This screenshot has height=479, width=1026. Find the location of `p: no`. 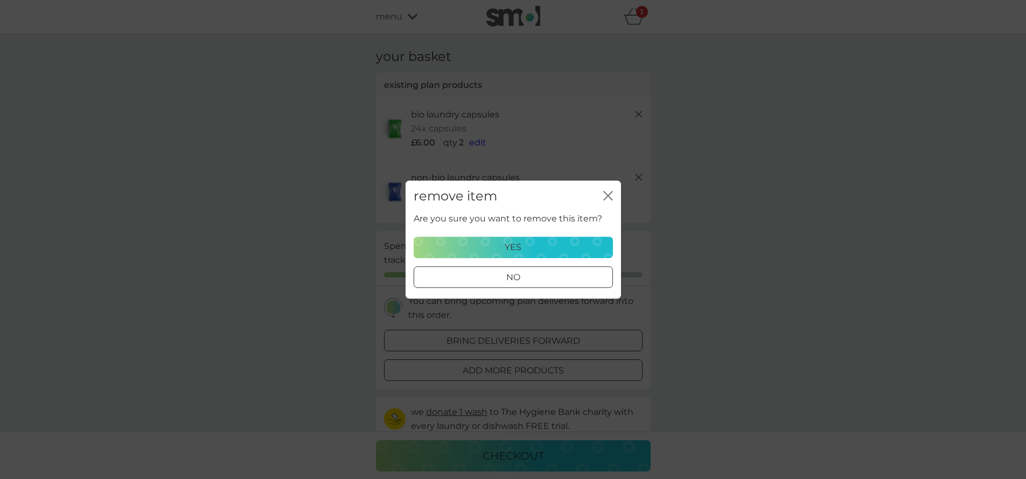

p: no is located at coordinates (514, 278).